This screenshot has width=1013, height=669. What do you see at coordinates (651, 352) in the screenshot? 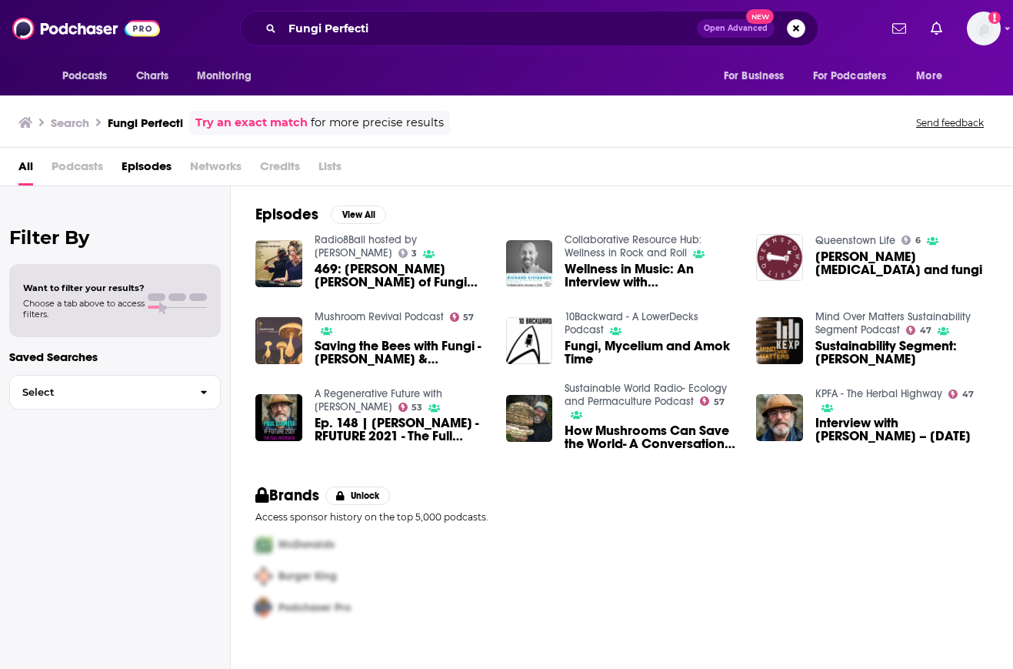
I see `span: Fungi, Mycelium and Amok Time` at bounding box center [651, 352].